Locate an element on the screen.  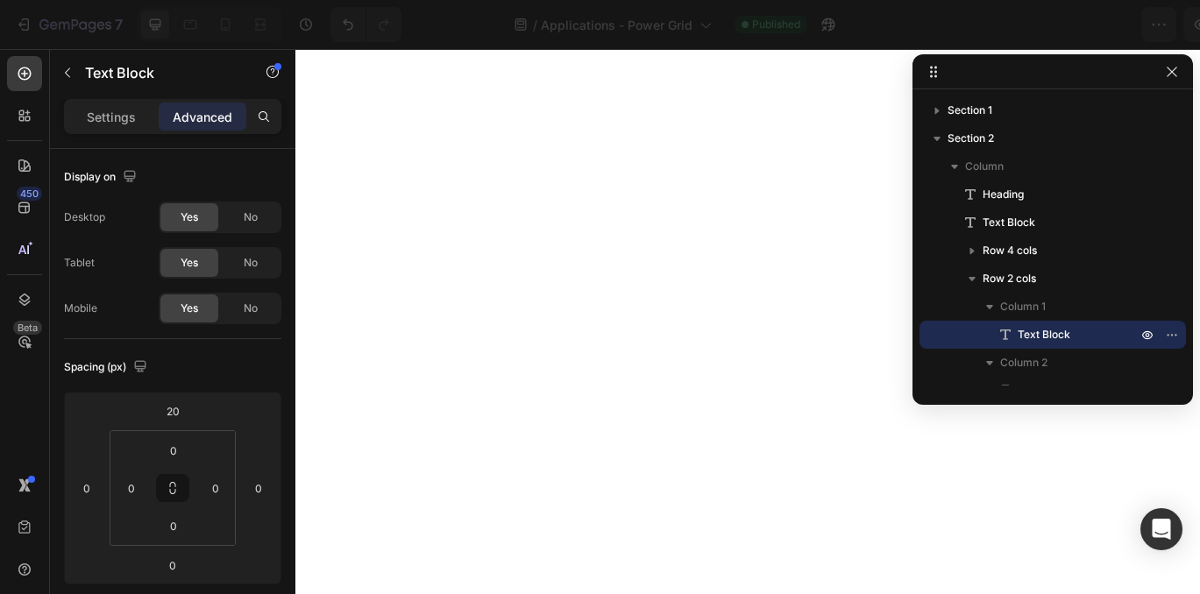
span: Heading is located at coordinates (1003, 195).